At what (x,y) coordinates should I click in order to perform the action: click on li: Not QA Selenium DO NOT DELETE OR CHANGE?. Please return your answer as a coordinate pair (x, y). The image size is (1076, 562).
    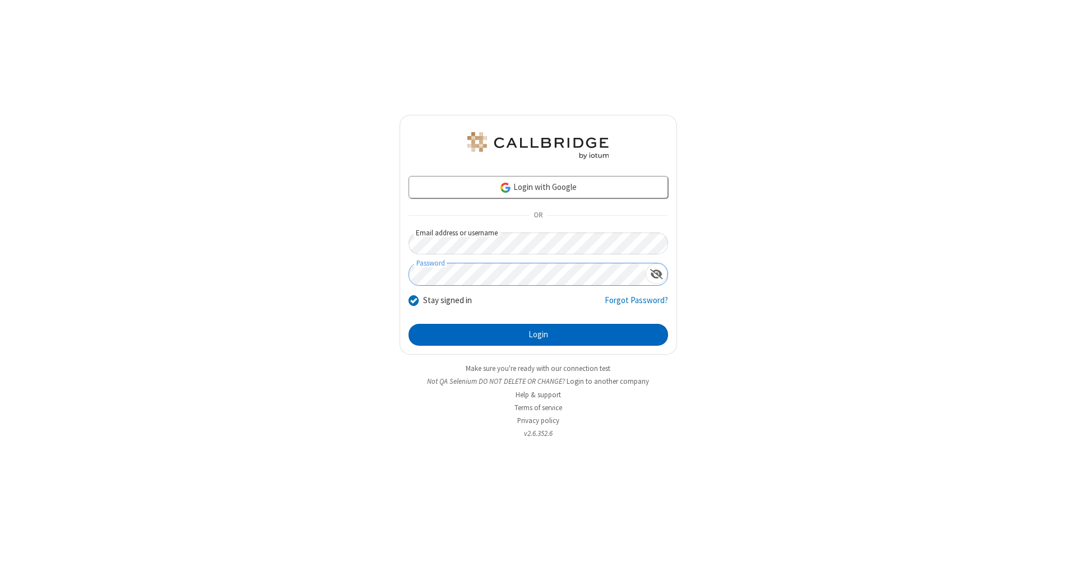
    Looking at the image, I should click on (538, 381).